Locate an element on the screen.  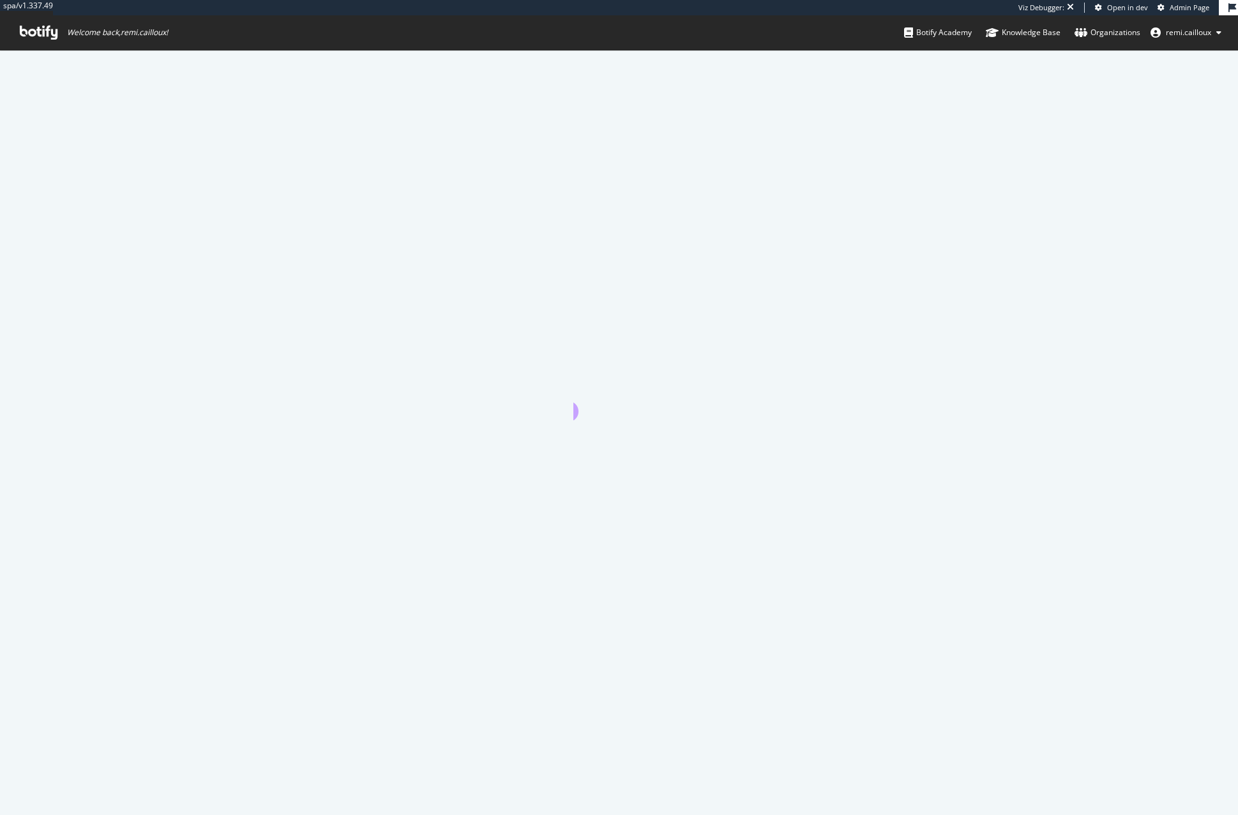
a: Admin Page is located at coordinates (1184, 8).